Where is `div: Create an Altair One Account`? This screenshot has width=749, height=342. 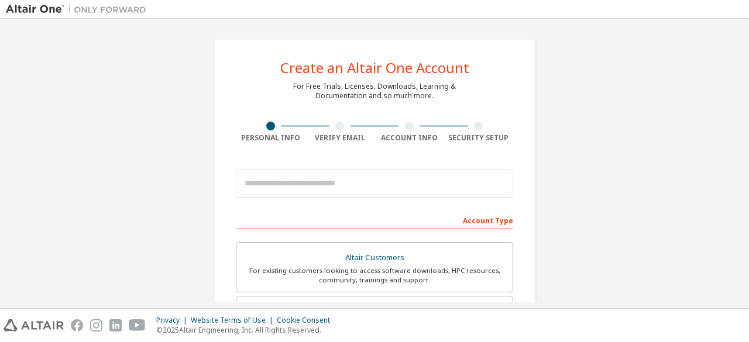
div: Create an Altair One Account is located at coordinates (375, 68).